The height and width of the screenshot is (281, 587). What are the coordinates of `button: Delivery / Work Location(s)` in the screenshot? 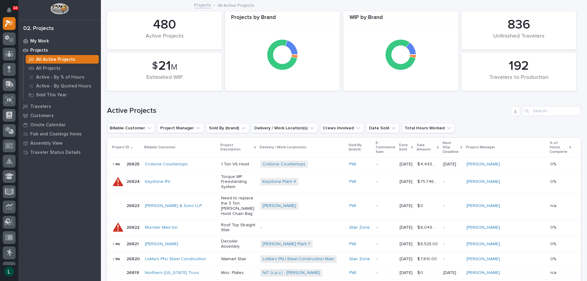 It's located at (285, 128).